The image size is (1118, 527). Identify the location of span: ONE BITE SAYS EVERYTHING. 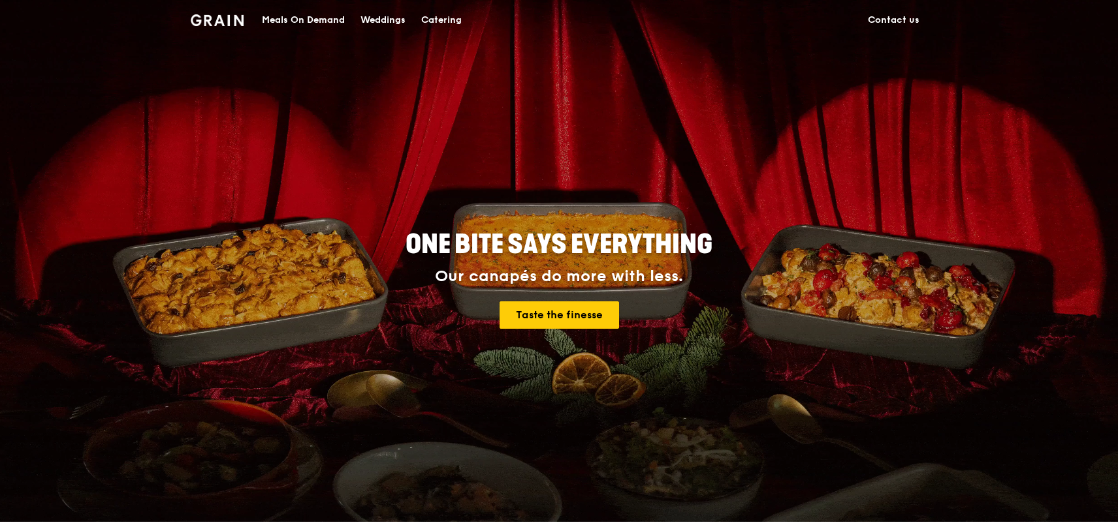
(559, 245).